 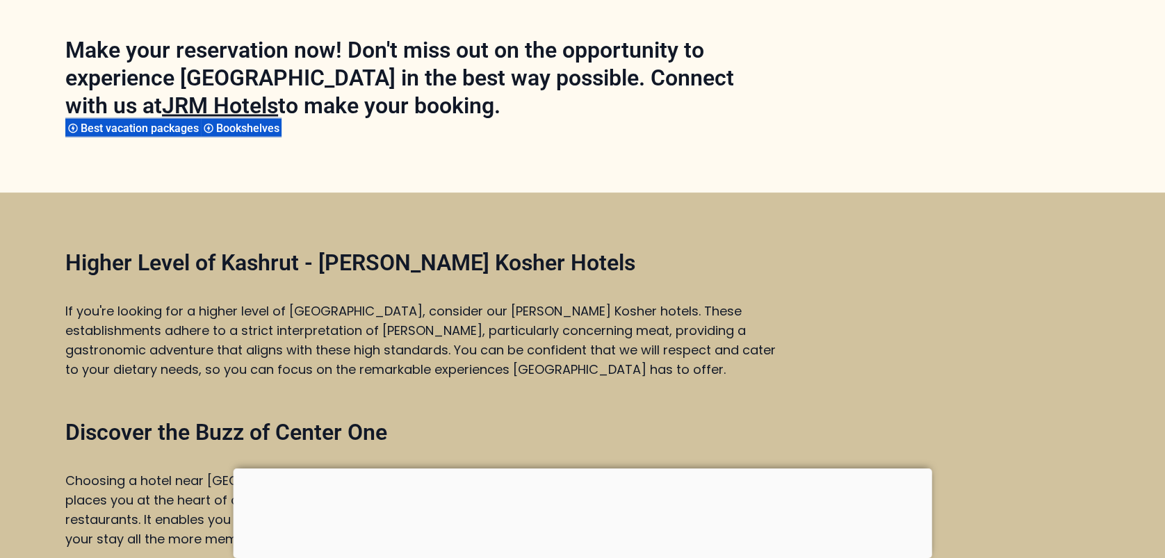 I want to click on strong: Discover the Buzz of Center One, so click(x=226, y=432).